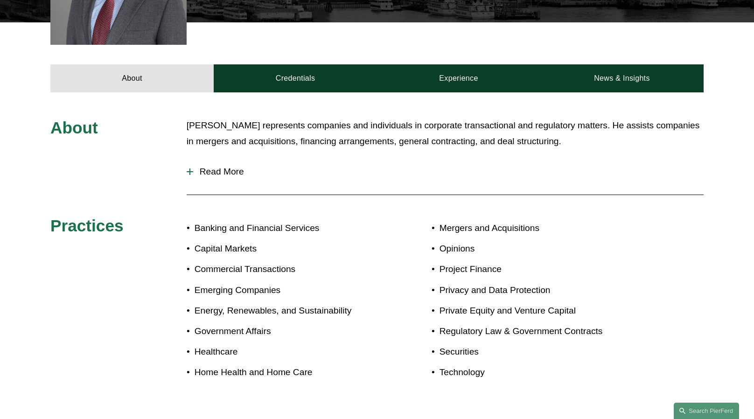 The height and width of the screenshot is (419, 754). Describe the element at coordinates (285, 311) in the screenshot. I see `p: Energy, Renewables, and Sustainability` at that location.